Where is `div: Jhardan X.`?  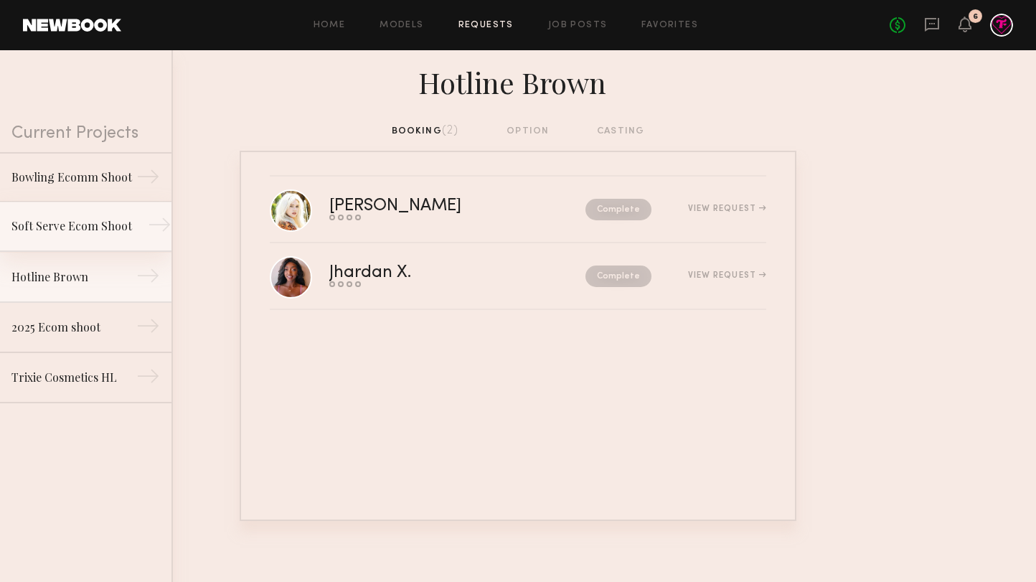 div: Jhardan X. is located at coordinates (414, 273).